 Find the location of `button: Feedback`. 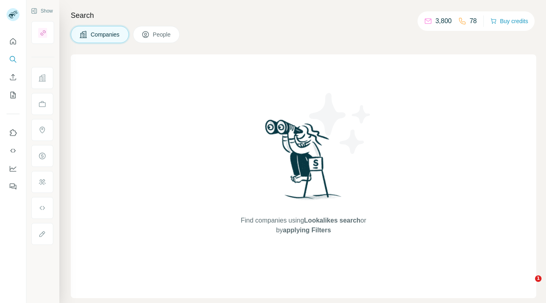

button: Feedback is located at coordinates (13, 186).